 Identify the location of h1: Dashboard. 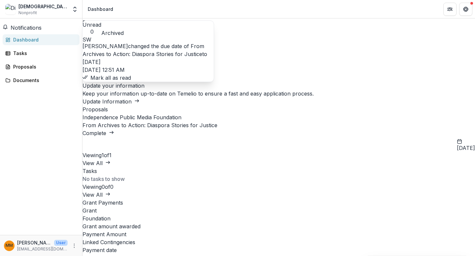
(279, 22).